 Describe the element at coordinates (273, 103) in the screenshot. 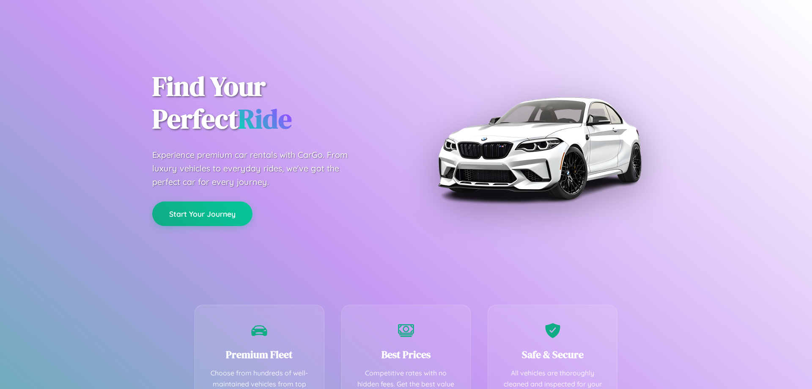

I see `h1: Find Your Perfect` at that location.